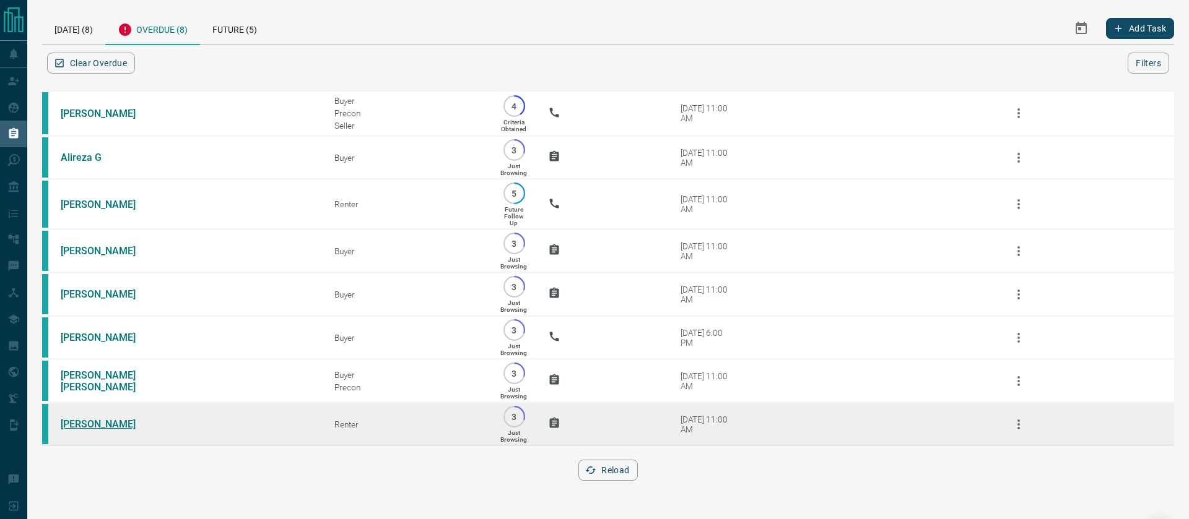  What do you see at coordinates (152, 28) in the screenshot?
I see `div: Overdue (8)` at bounding box center [152, 28].